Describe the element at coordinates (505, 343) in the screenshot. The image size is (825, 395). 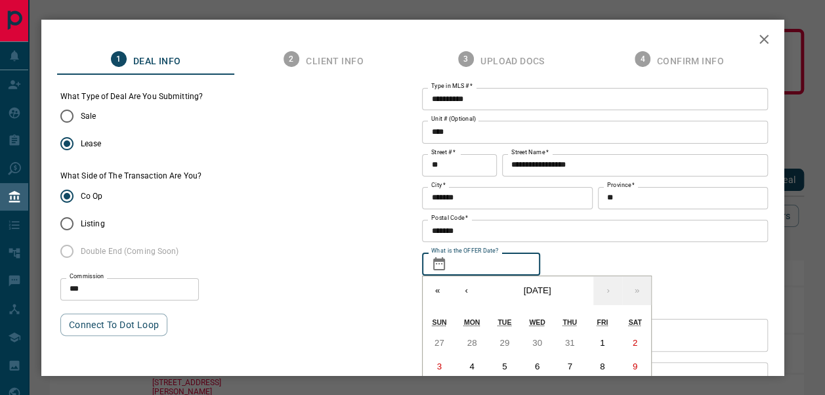
I see `button: July 29, 2025` at that location.